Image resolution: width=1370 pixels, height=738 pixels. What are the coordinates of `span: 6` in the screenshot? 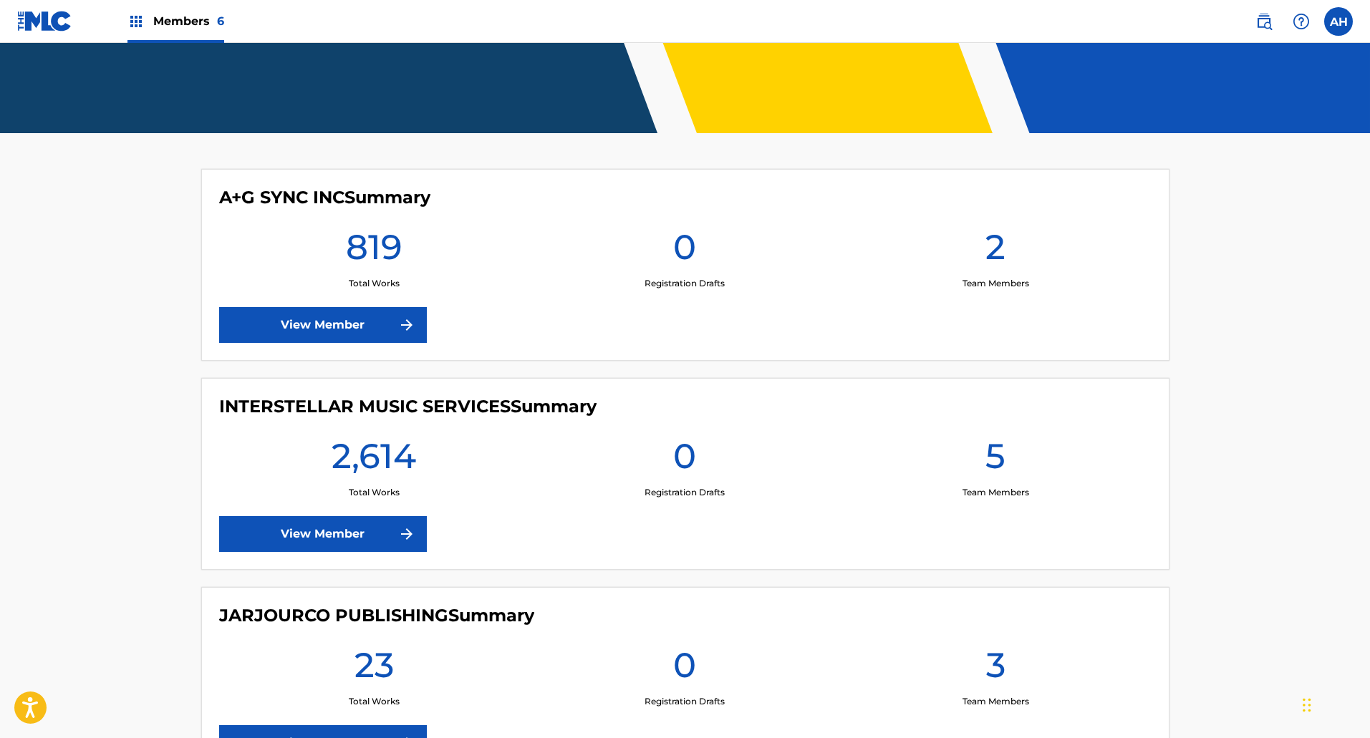 It's located at (221, 21).